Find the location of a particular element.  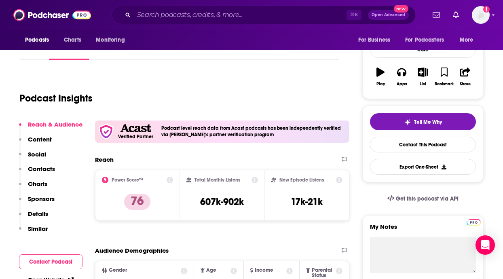

h5: Verified Partner is located at coordinates (136, 137).